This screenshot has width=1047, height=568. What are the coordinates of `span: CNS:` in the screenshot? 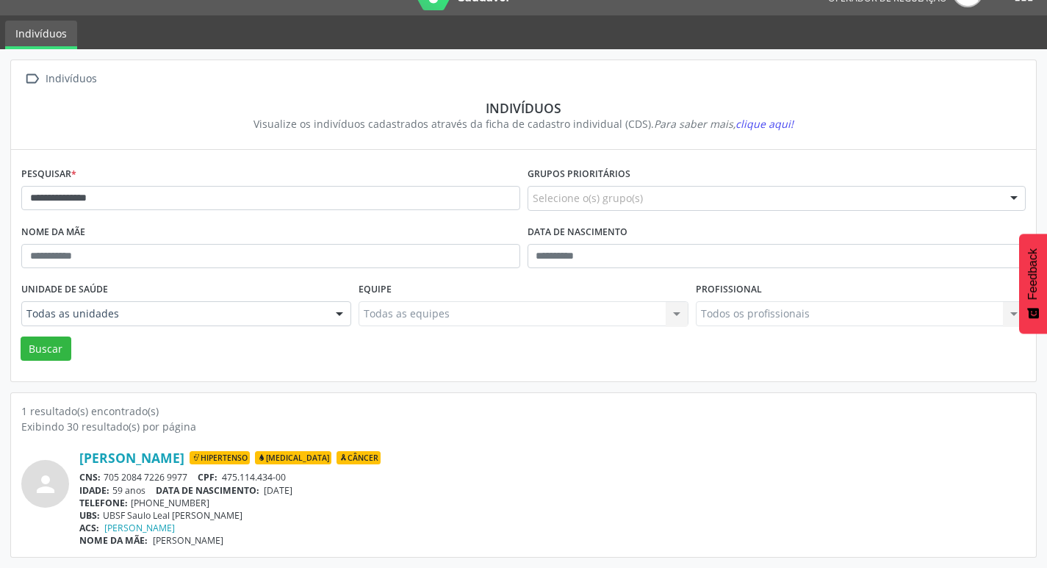 It's located at (90, 477).